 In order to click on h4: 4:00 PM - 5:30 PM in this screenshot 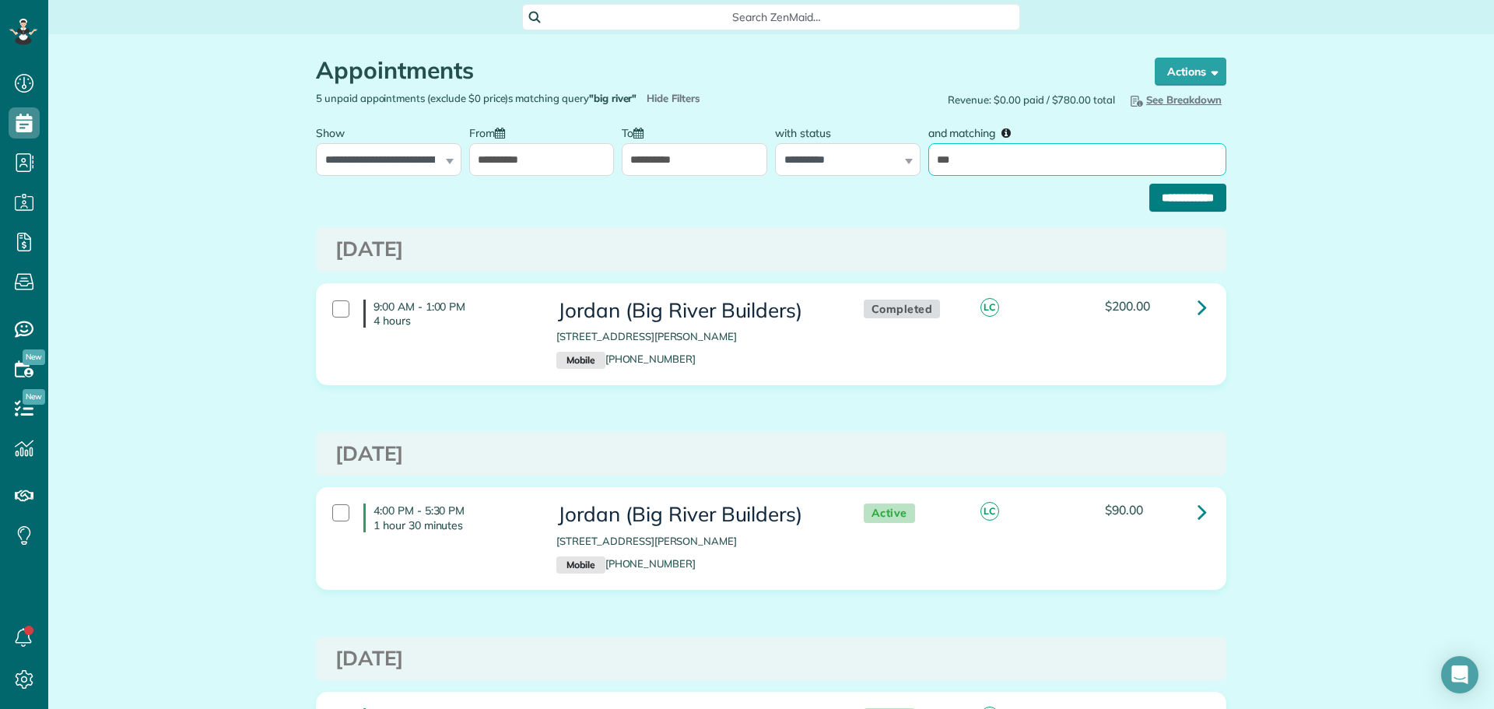, I will do `click(448, 517)`.